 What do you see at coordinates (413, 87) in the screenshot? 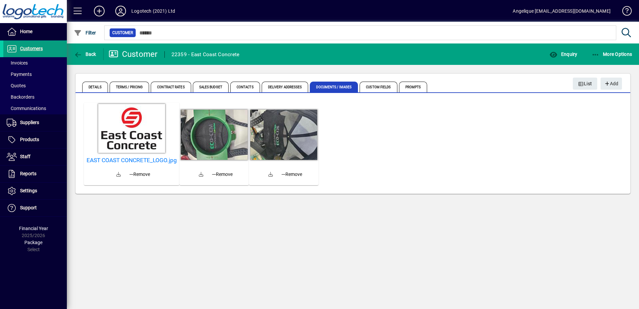
I see `span: Prompts` at bounding box center [413, 87].